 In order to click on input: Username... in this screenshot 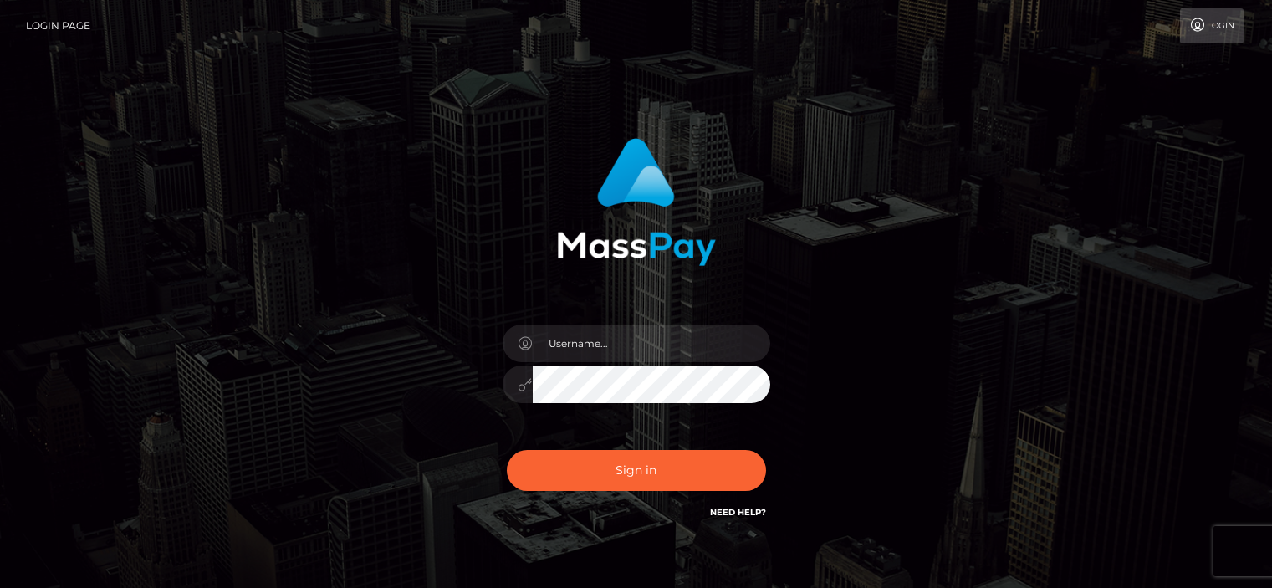, I will do `click(651, 343)`.